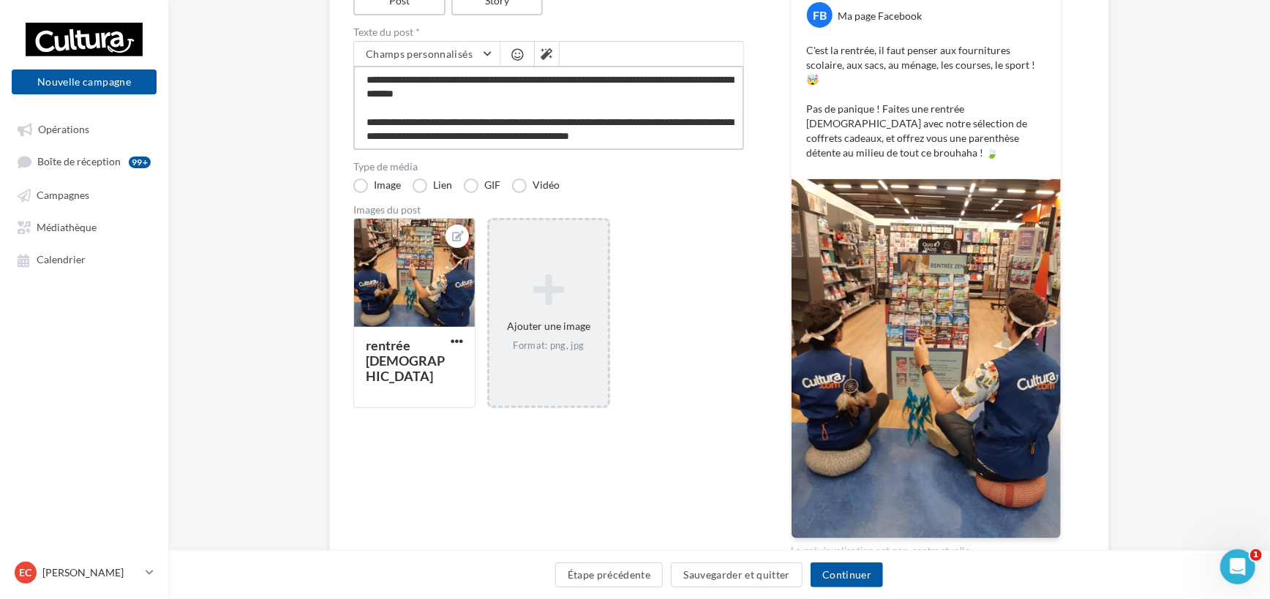 This screenshot has height=599, width=1270. I want to click on span: Campagnes, so click(63, 195).